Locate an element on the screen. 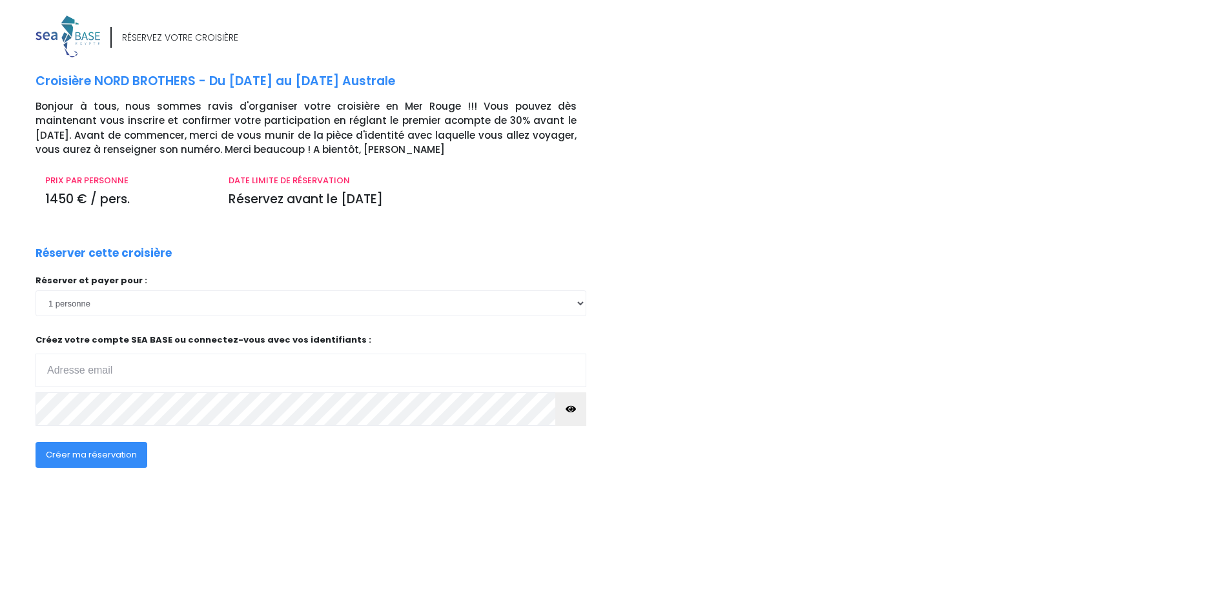 The height and width of the screenshot is (593, 1230). p: 1450 € / pers. is located at coordinates (127, 199).